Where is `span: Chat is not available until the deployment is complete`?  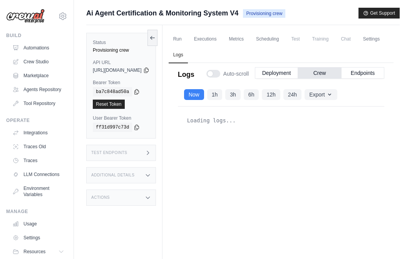
span: Chat is not available until the deployment is complete is located at coordinates (346, 39).